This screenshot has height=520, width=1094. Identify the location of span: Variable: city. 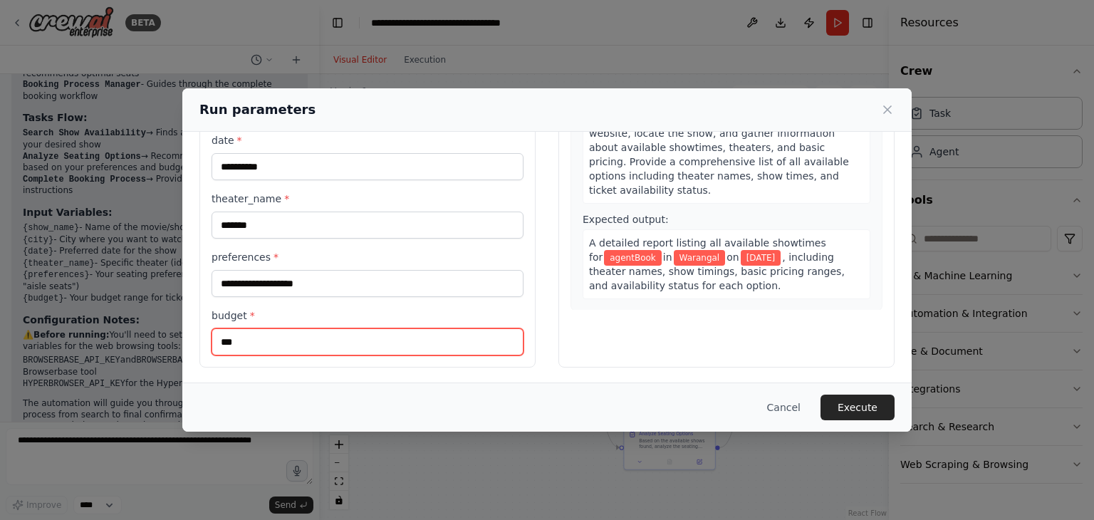
(700, 258).